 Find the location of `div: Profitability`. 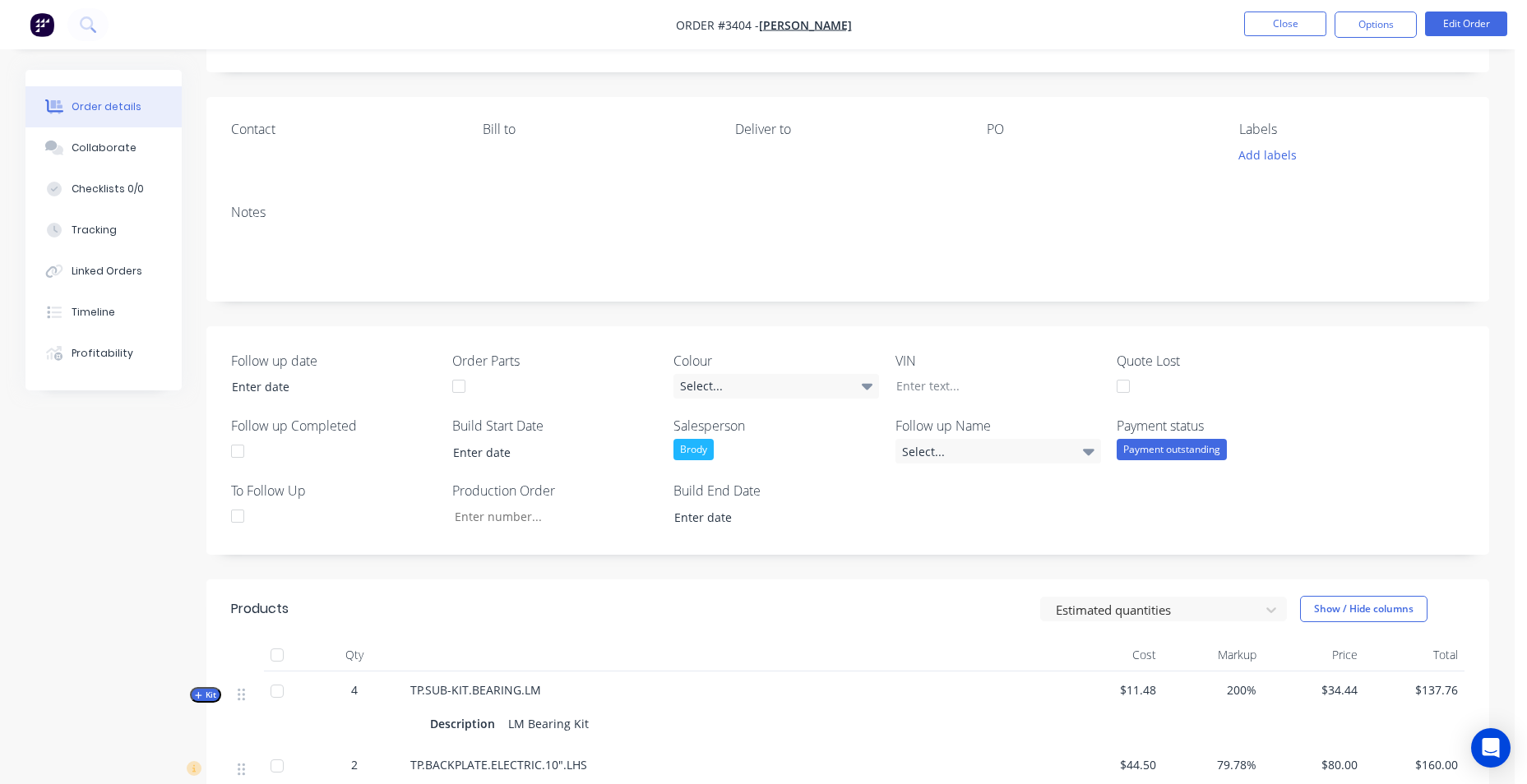

div: Profitability is located at coordinates (102, 354).